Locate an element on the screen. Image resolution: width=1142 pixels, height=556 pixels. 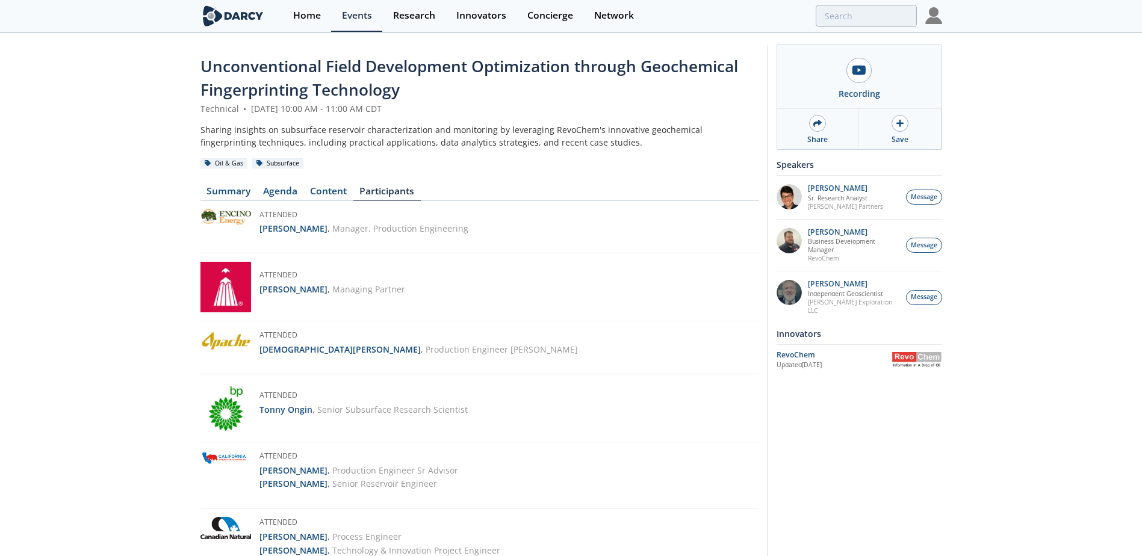
p: Business Development Manager is located at coordinates (854, 246).